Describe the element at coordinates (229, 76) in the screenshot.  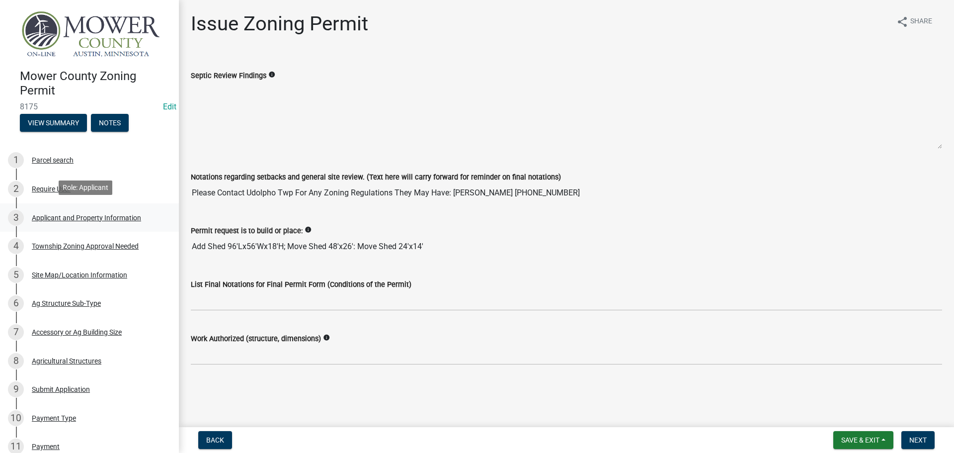
I see `label: Septic Review Findings` at that location.